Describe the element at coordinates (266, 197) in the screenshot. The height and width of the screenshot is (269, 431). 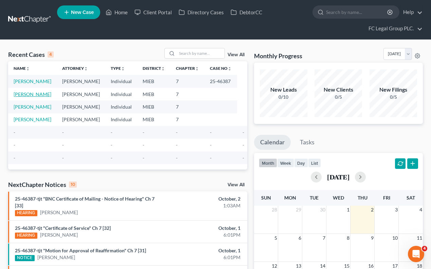
I see `span: Sun` at that location.